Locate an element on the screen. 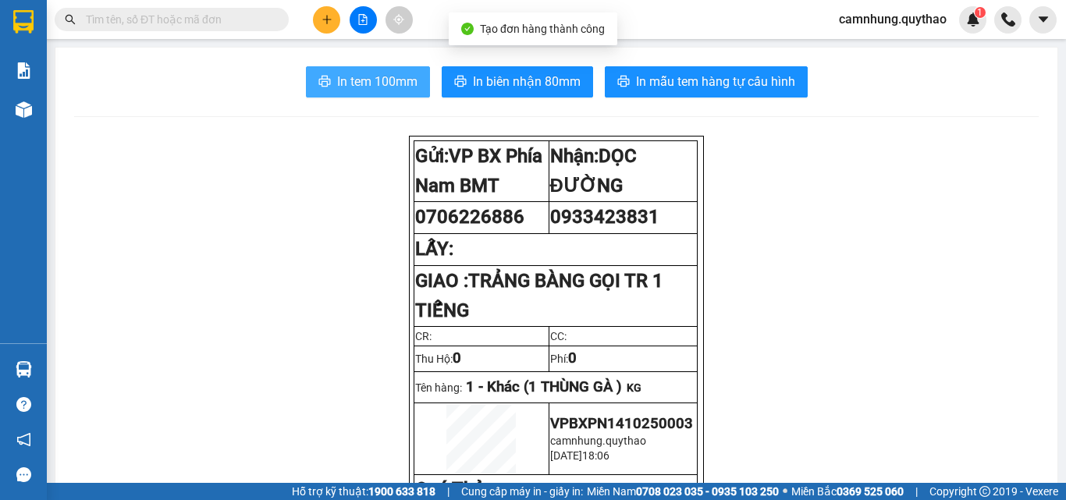 The height and width of the screenshot is (500, 1066). span: Hỗ trợ kỹ thuật: is located at coordinates (364, 492).